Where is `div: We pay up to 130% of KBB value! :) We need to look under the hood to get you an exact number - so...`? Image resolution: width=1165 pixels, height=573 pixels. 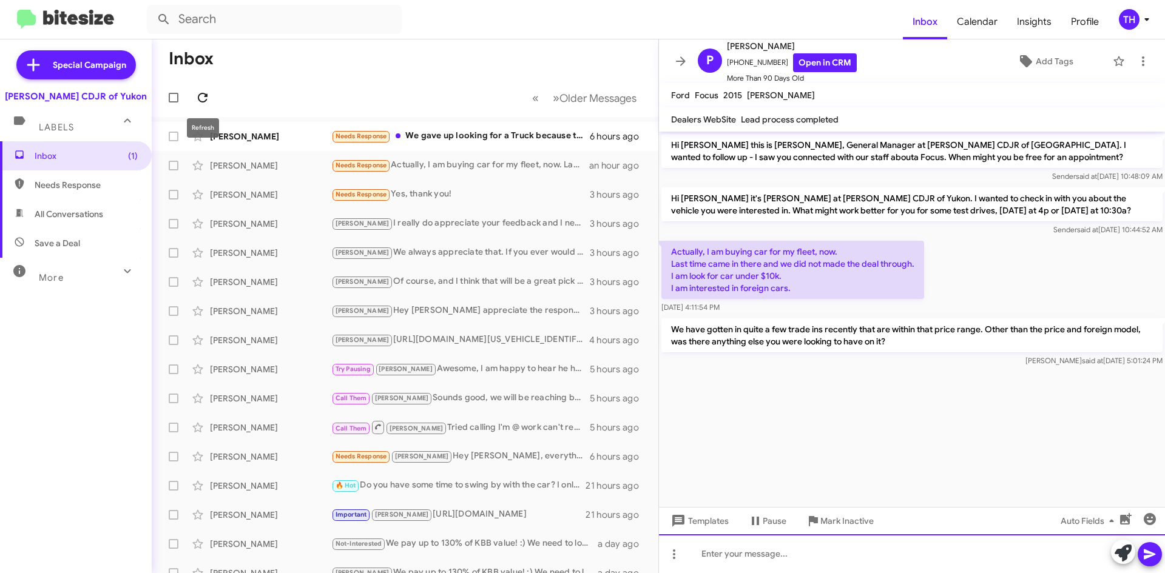
div: We pay up to 130% of KBB value! :) We need to look under the hood to get you an exact number - so... is located at coordinates (464, 544).